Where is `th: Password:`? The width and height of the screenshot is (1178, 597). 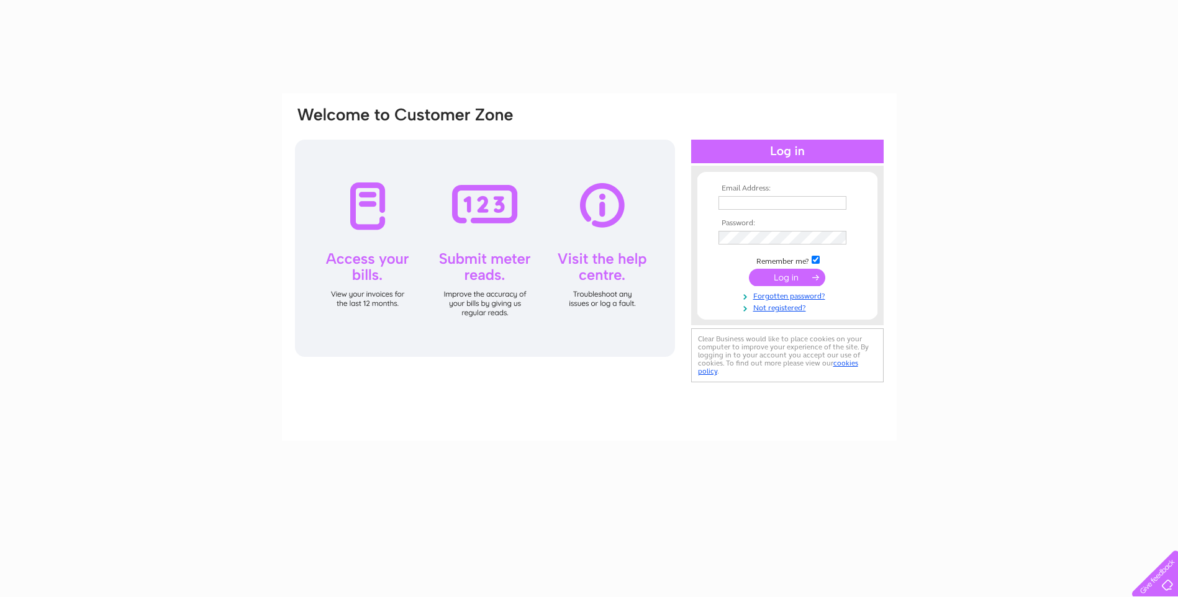 th: Password: is located at coordinates (788, 224).